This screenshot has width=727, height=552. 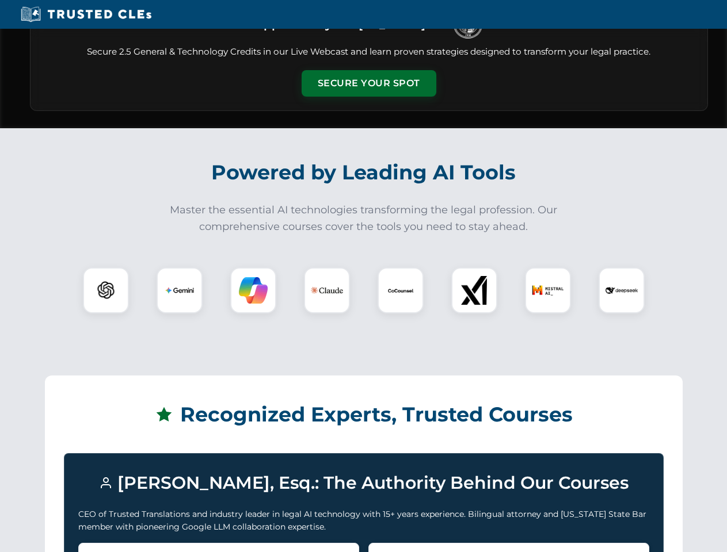 I want to click on div: ChatGPT, so click(x=106, y=291).